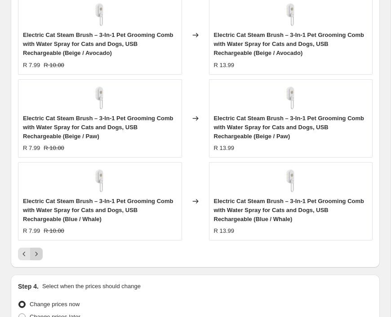 Image resolution: width=391 pixels, height=317 pixels. Describe the element at coordinates (28, 286) in the screenshot. I see `h2: Step 4.` at that location.